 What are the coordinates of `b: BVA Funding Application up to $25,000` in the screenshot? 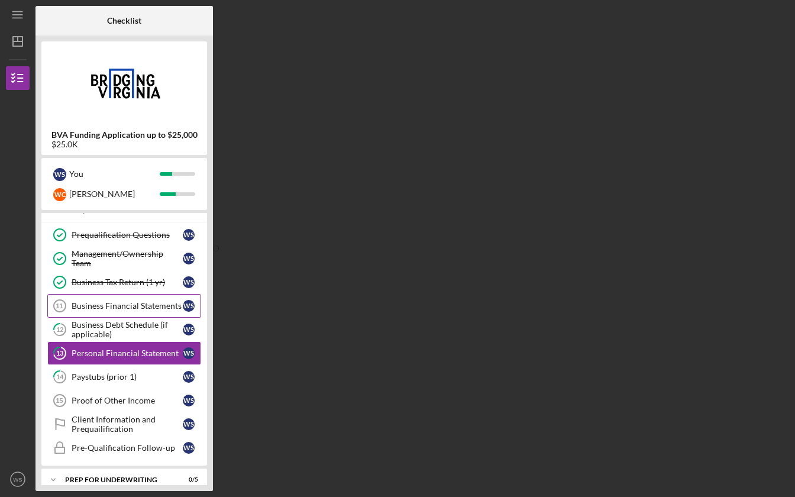 It's located at (124, 135).